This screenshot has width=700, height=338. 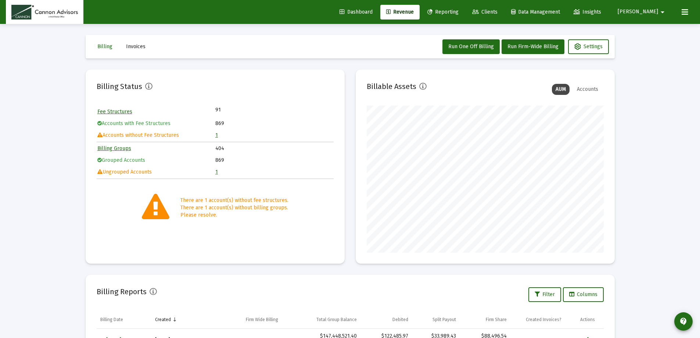 What do you see at coordinates (235, 208) in the screenshot?
I see `div: There are 1 account(s) without billing groups.` at bounding box center [235, 208].